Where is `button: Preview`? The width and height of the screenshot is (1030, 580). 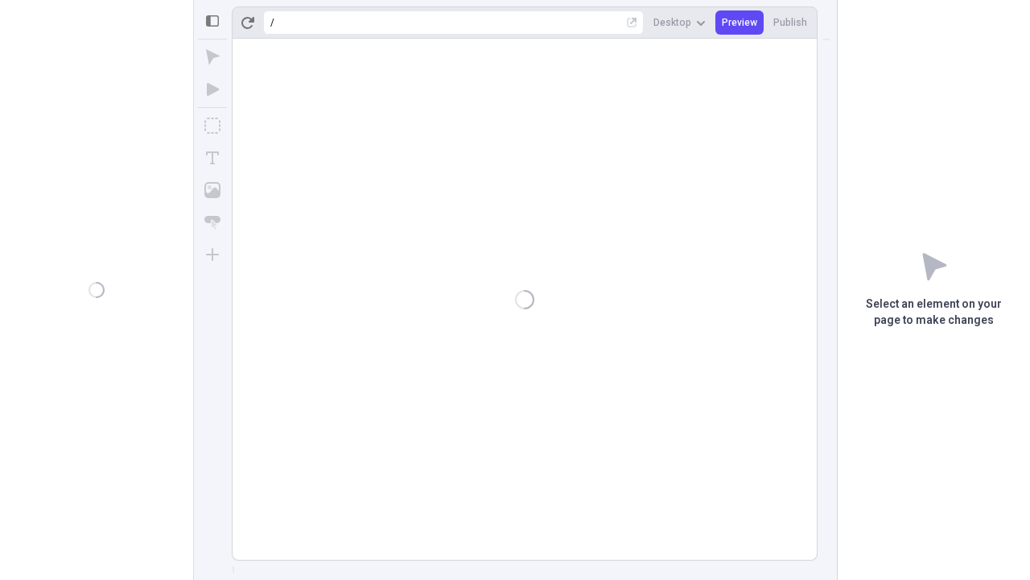
button: Preview is located at coordinates (740, 23).